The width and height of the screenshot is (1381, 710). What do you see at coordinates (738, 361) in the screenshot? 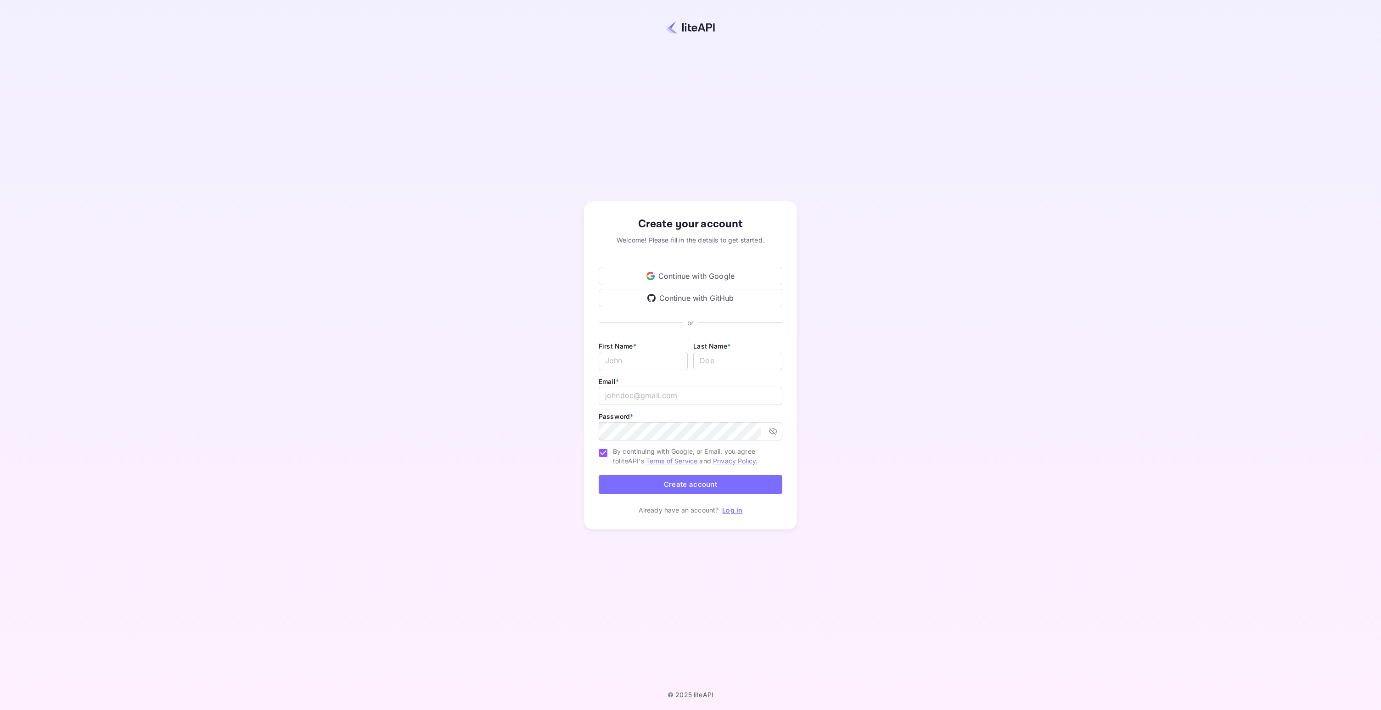
I see `input: Doe` at bounding box center [738, 361].